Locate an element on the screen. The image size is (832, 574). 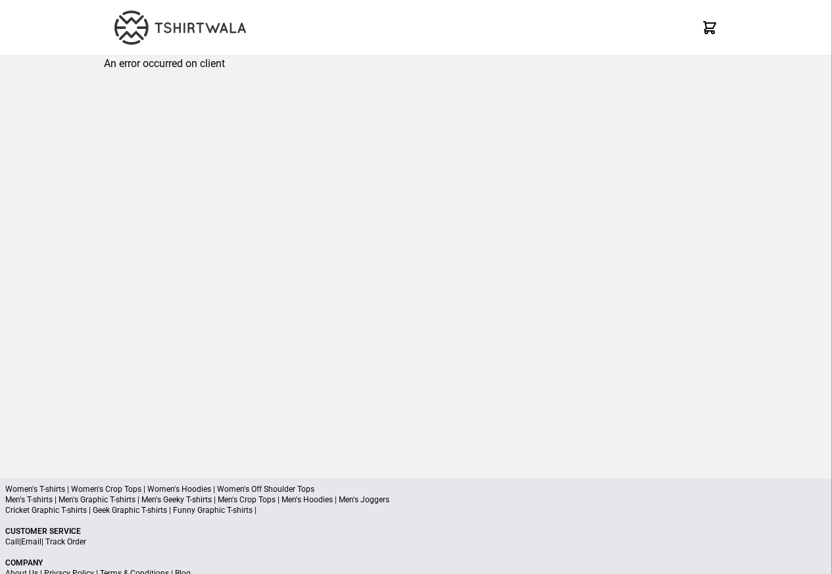
p: Men's T-shirts | Men's Graphic T-shirts | Men's Geeky T-shirts | Men's Crop Tops | Men's Hoodies ... is located at coordinates (415, 500).